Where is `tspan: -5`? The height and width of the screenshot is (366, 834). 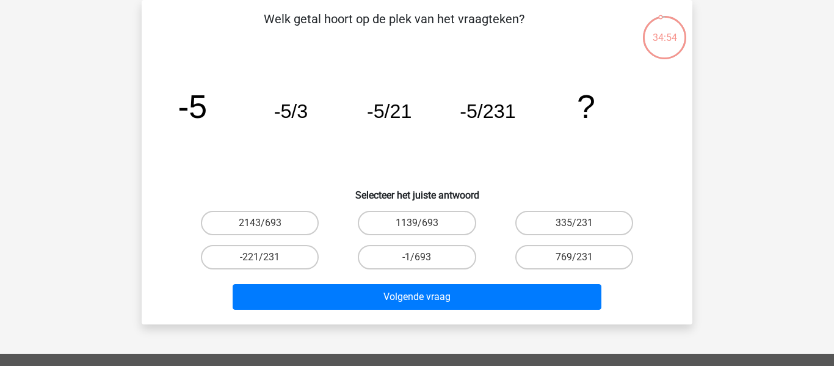
tspan: -5 is located at coordinates (192, 106).